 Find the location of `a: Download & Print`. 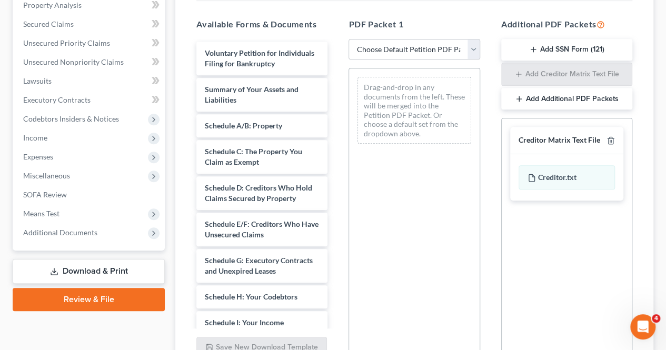

a: Download & Print is located at coordinates (88, 271).